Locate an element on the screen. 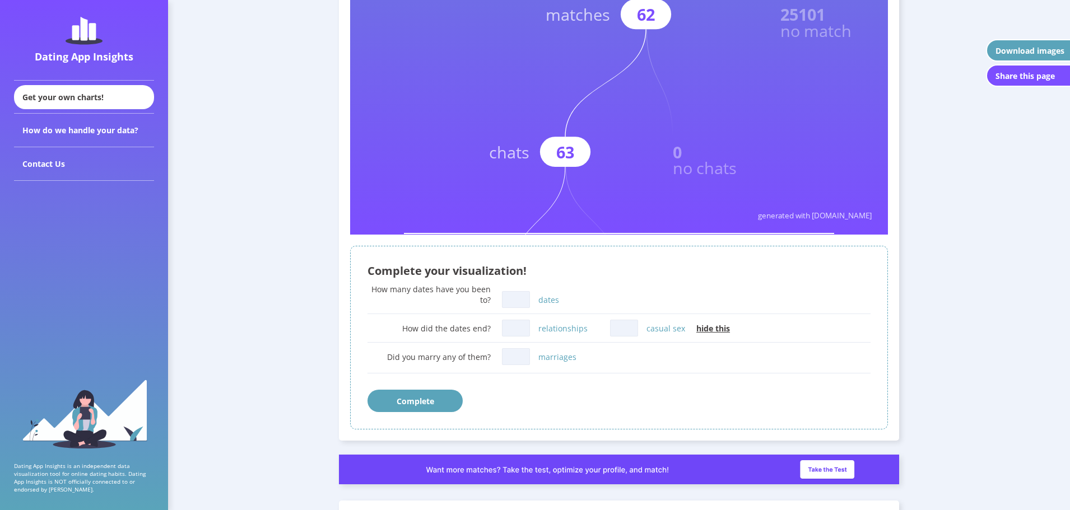 The width and height of the screenshot is (1070, 510). img: dating-app-insights-logo.5abe6921.svg is located at coordinates (84, 31).